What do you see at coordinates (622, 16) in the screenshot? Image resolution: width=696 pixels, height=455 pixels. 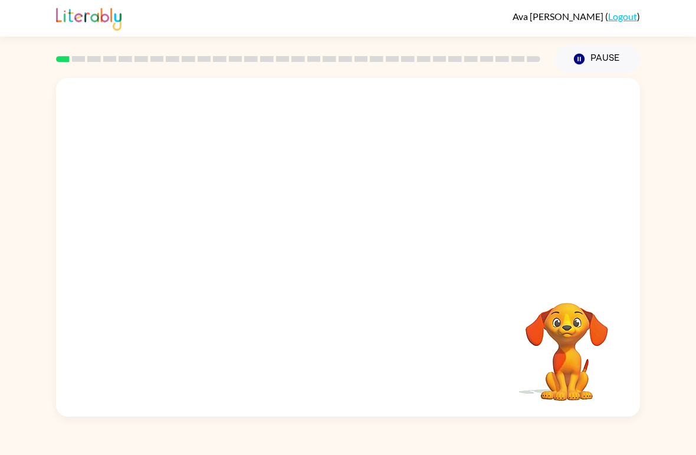 I see `a: Logout` at bounding box center [622, 16].